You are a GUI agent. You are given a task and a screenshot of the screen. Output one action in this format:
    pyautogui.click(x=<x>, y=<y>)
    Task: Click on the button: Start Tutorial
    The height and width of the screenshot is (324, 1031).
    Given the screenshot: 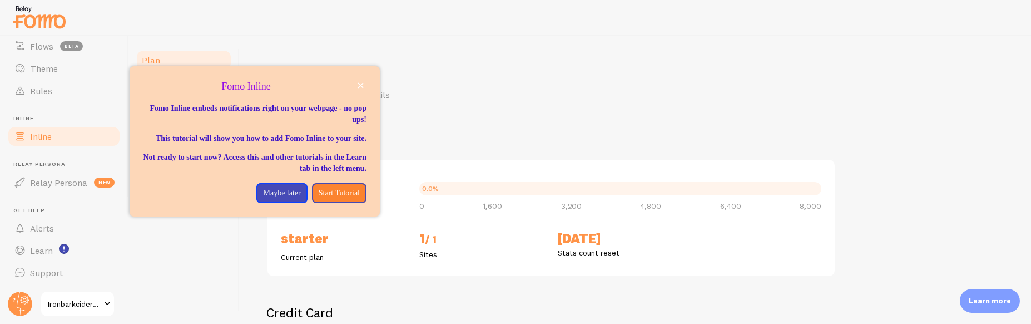 What is the action you would take?
    pyautogui.click(x=339, y=193)
    